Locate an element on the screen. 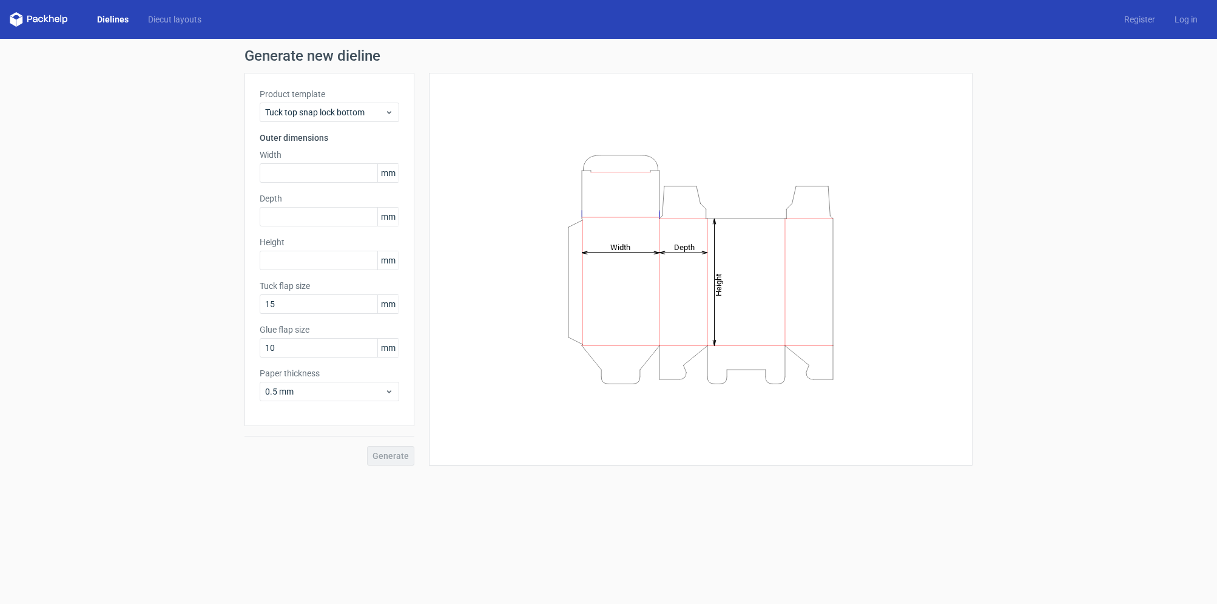 The height and width of the screenshot is (604, 1217). label: Glue flap size is located at coordinates (330, 330).